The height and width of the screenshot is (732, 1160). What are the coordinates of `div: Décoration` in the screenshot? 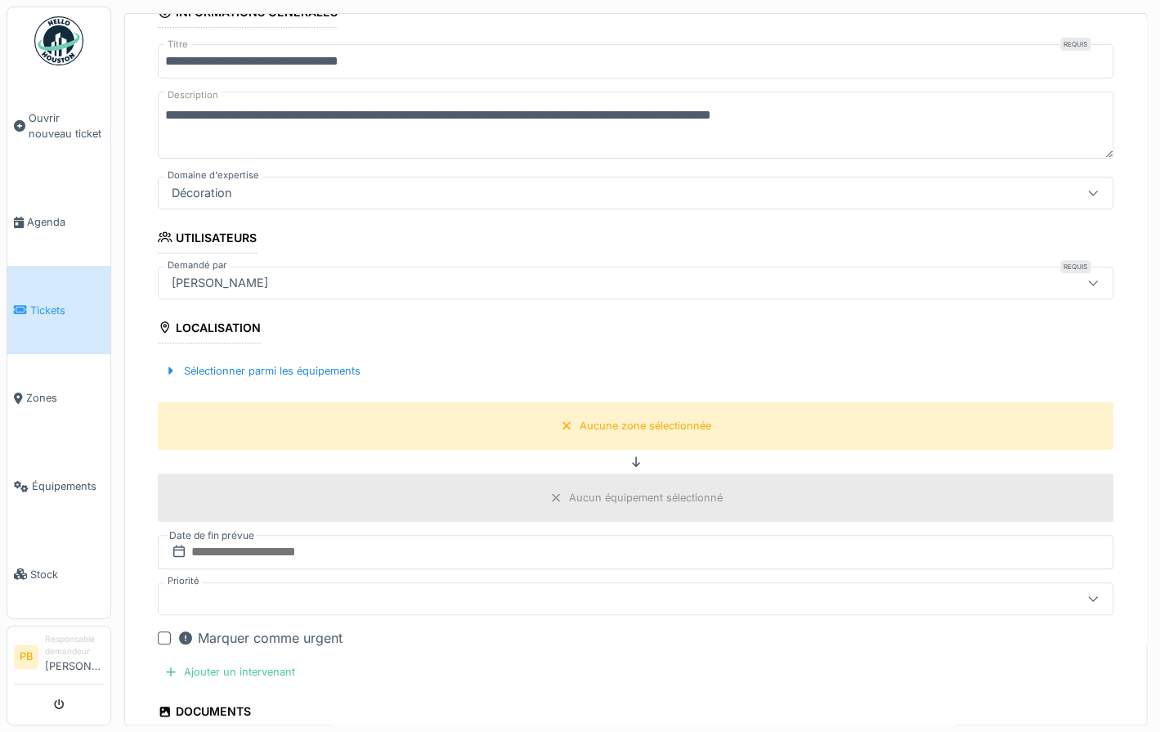 It's located at (202, 193).